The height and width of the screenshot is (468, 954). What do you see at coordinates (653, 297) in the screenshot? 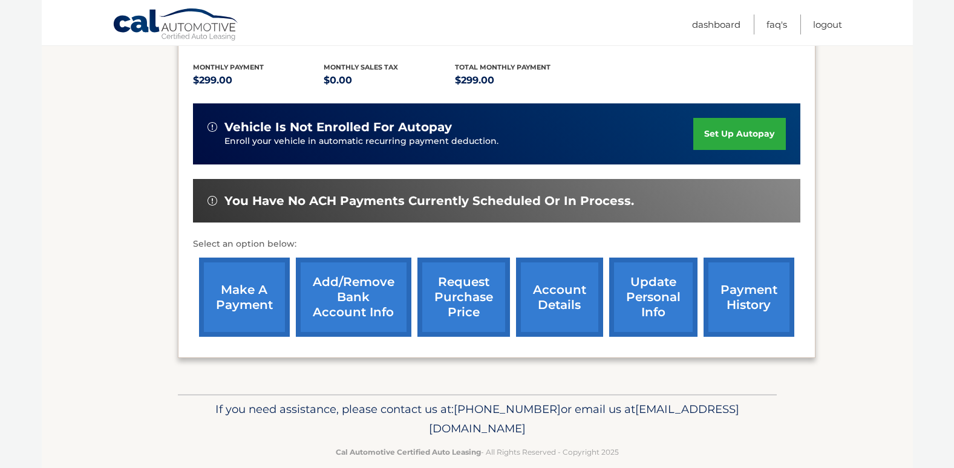
I see `a: update personal info` at bounding box center [653, 297].